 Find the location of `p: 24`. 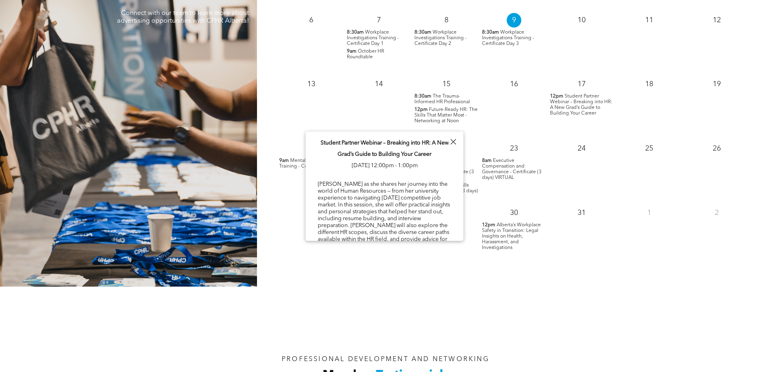

p: 24 is located at coordinates (581, 148).